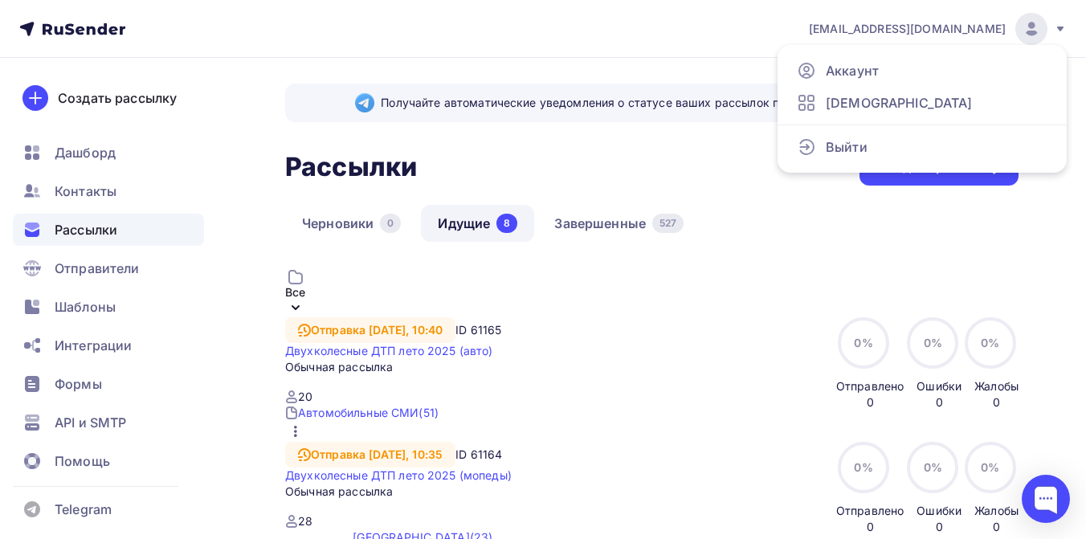 This screenshot has height=539, width=1086. I want to click on a: Дашборд, so click(108, 153).